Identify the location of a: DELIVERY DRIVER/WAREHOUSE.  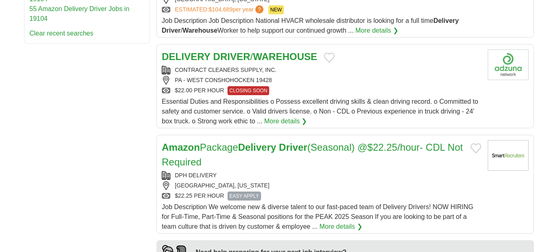
(239, 56).